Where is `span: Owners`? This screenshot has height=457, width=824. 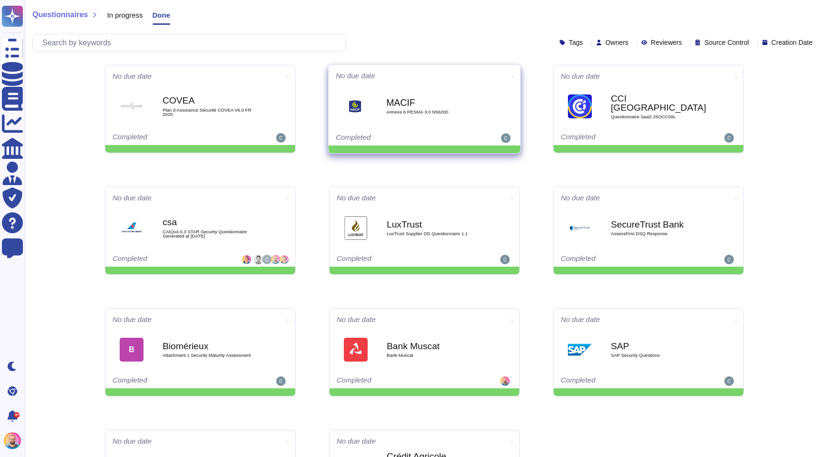
span: Owners is located at coordinates (617, 42).